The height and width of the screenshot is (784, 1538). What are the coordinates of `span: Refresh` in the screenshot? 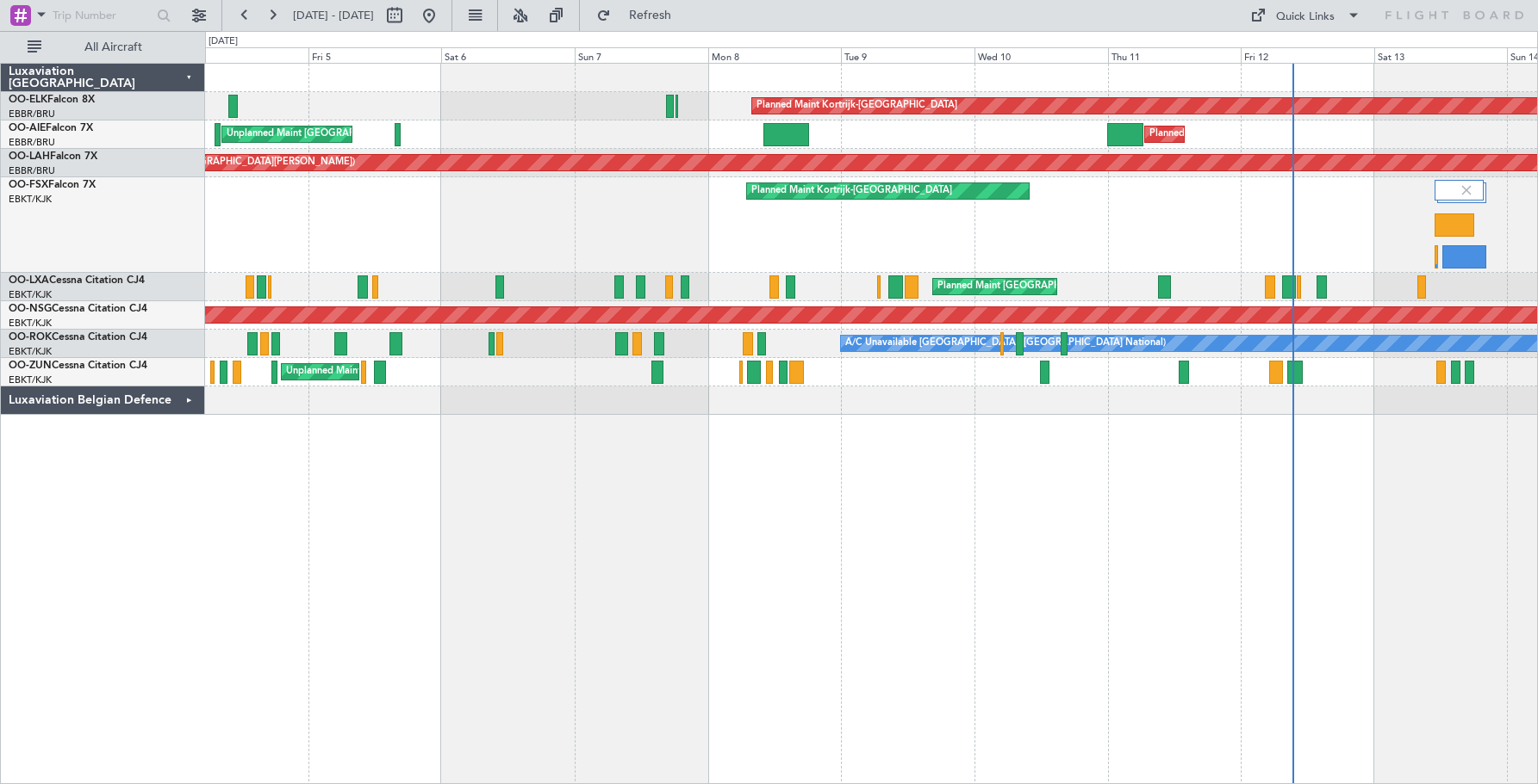 It's located at (650, 16).